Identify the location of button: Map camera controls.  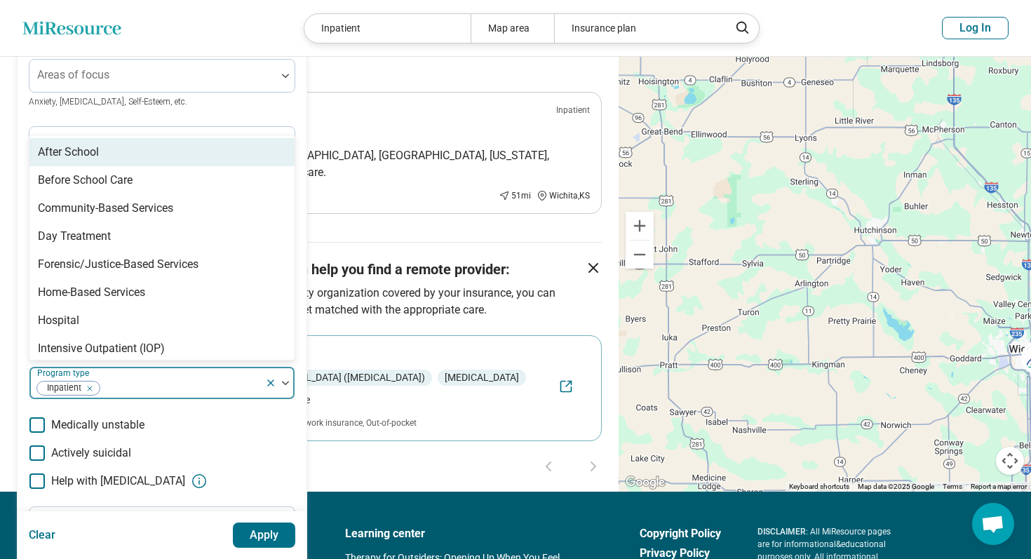
(1009, 461).